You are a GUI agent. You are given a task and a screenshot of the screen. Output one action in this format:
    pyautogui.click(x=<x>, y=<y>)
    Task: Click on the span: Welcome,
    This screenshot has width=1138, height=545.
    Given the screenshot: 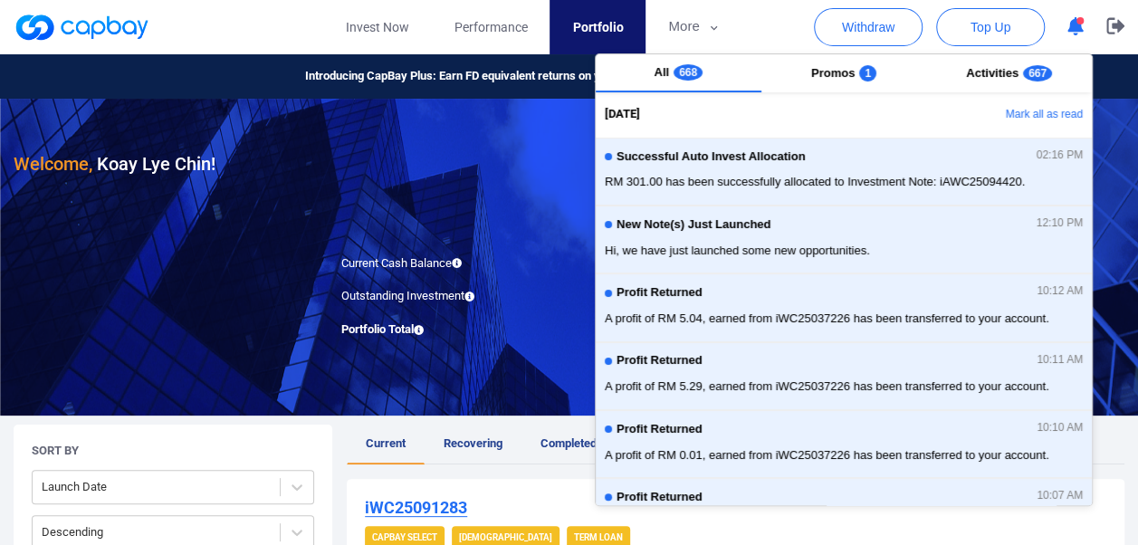 What is the action you would take?
    pyautogui.click(x=53, y=164)
    